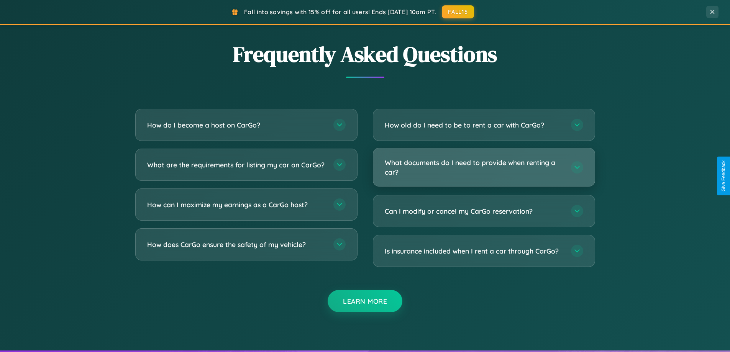 This screenshot has width=730, height=352. What do you see at coordinates (365, 54) in the screenshot?
I see `h2: Frequently Asked Questions` at bounding box center [365, 54].